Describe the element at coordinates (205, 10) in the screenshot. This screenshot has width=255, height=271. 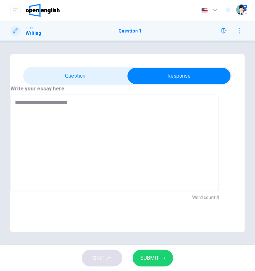
I see `img: en` at that location.